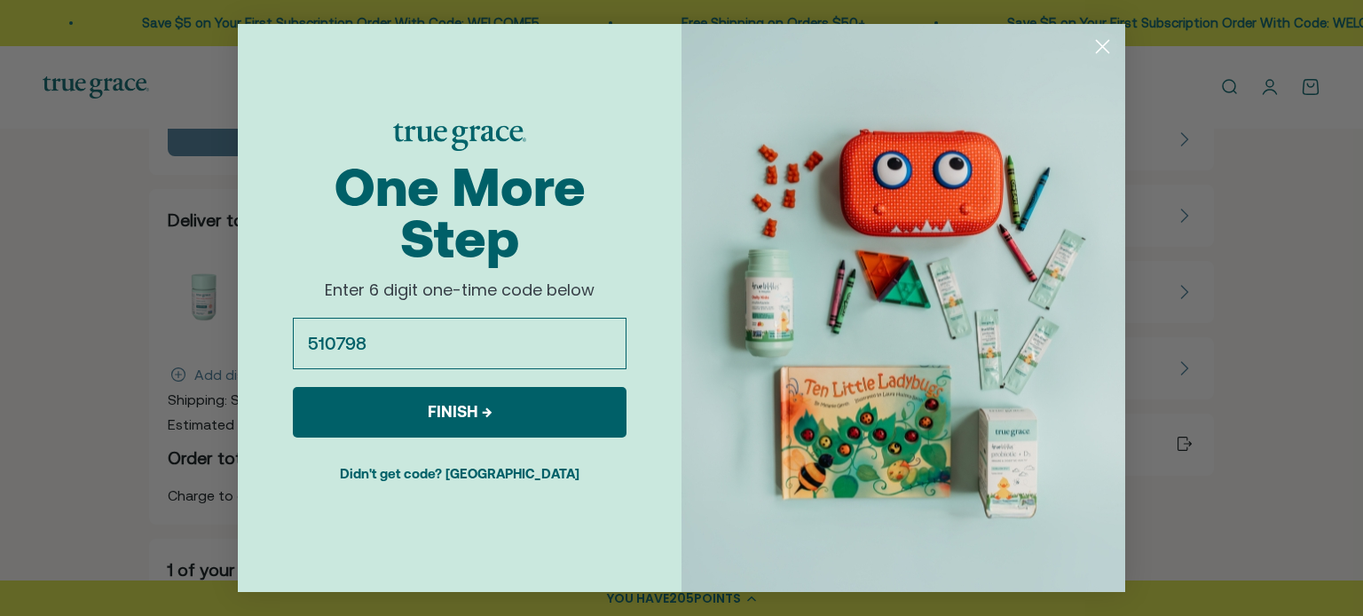 This screenshot has width=1363, height=616. I want to click on span: One More Step, so click(460, 212).